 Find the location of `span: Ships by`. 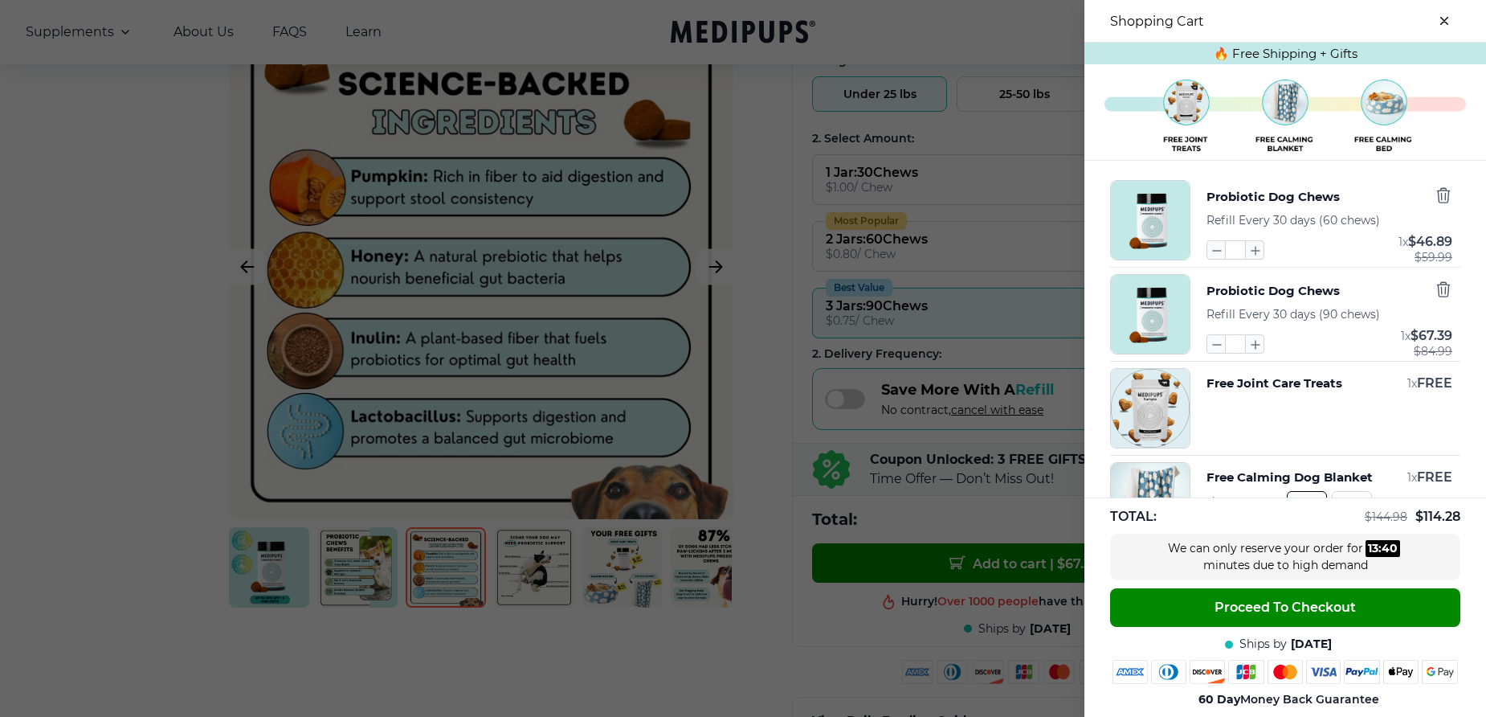

span: Ships by is located at coordinates (1263, 644).